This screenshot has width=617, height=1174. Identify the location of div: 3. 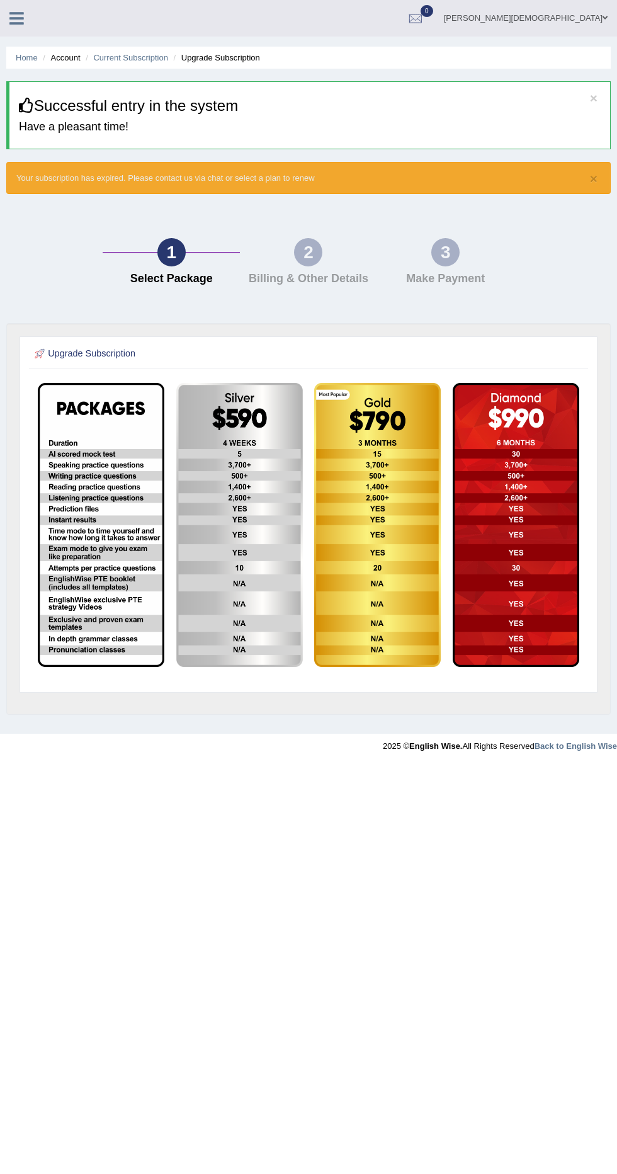
(445, 252).